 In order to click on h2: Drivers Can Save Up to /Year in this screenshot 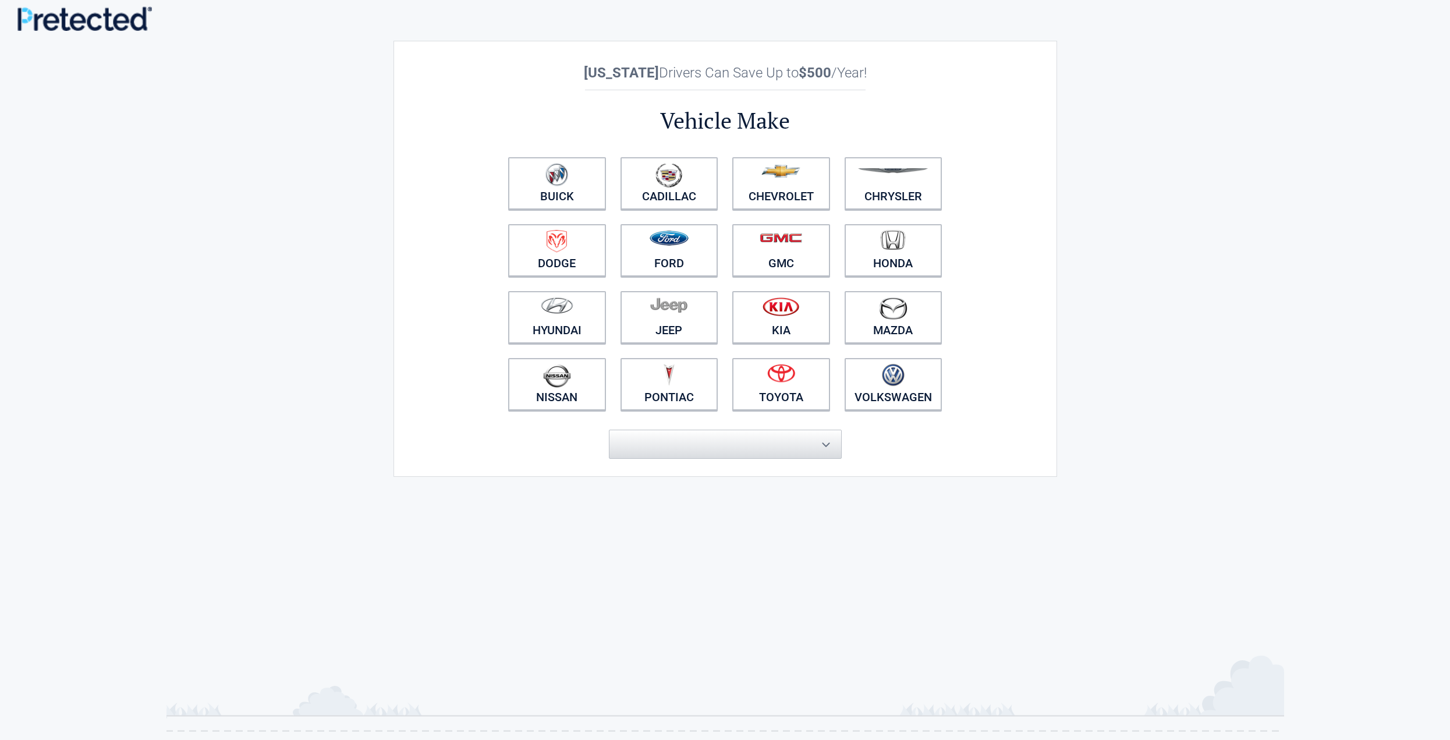, I will do `click(725, 73)`.